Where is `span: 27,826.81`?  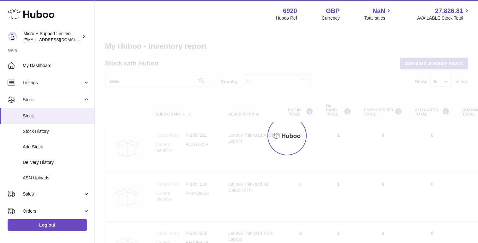 span: 27,826.81 is located at coordinates (449, 11).